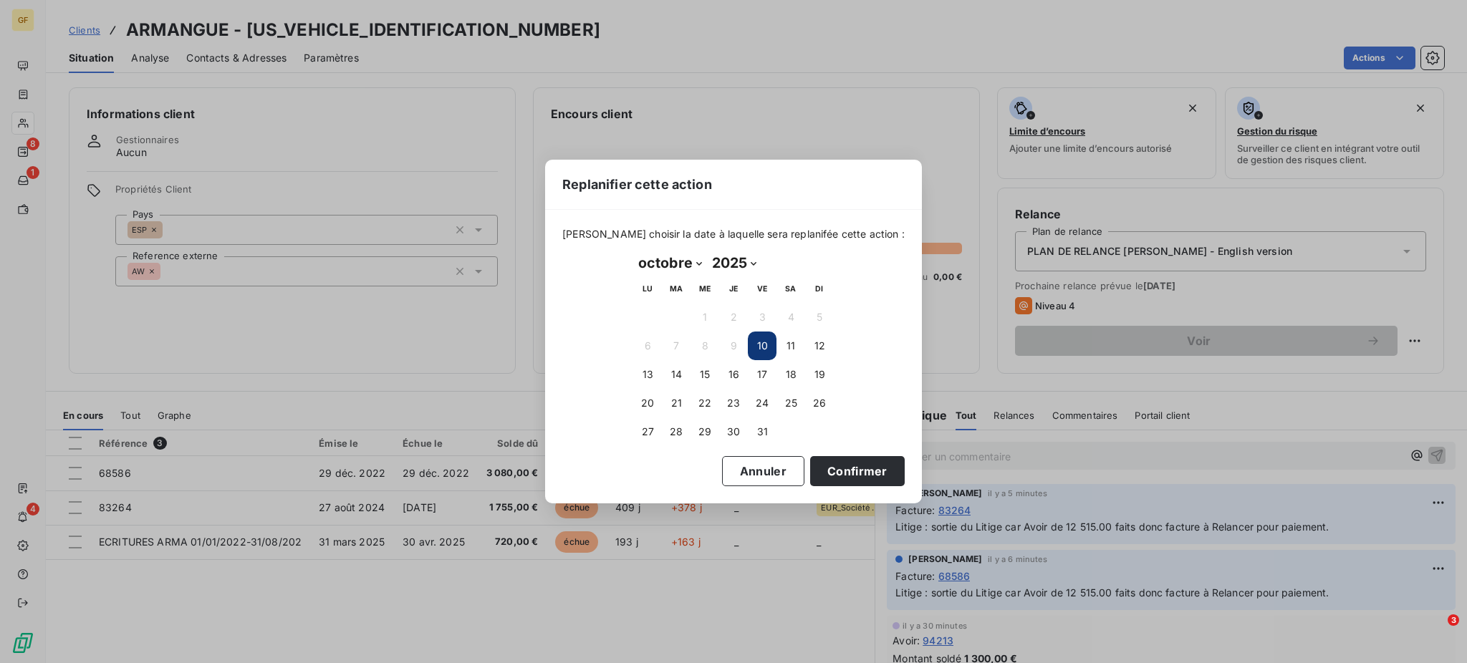  What do you see at coordinates (857, 471) in the screenshot?
I see `button: Confirmer` at bounding box center [857, 471].